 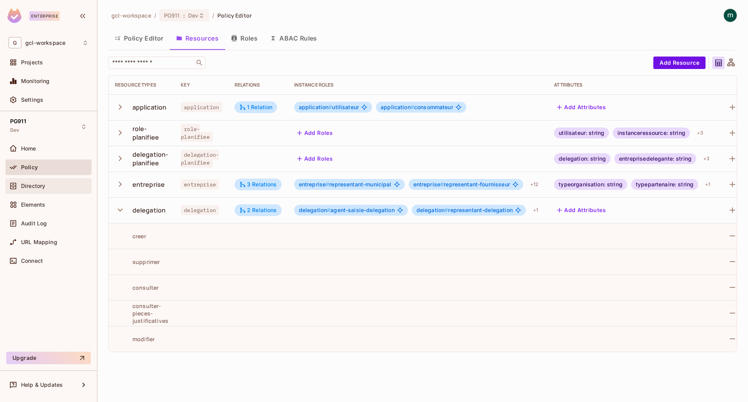 I want to click on div: creer, so click(x=130, y=236).